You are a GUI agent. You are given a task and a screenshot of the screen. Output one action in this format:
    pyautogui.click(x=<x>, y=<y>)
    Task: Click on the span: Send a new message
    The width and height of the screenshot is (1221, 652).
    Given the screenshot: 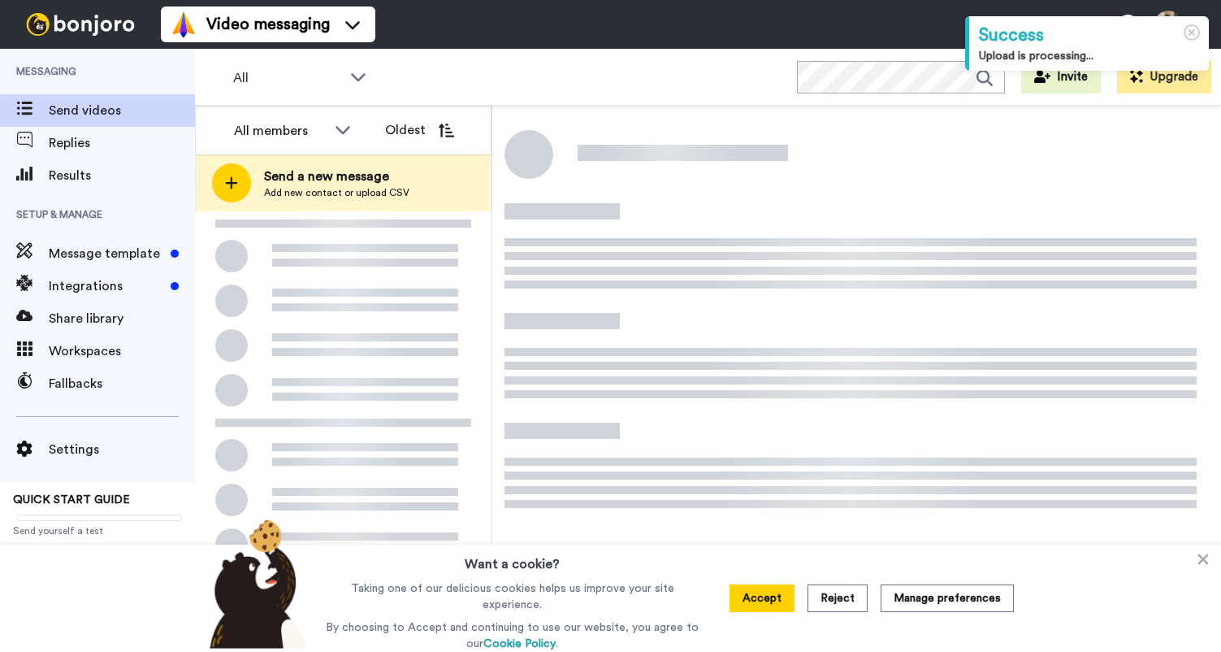 What is the action you would take?
    pyautogui.click(x=336, y=176)
    